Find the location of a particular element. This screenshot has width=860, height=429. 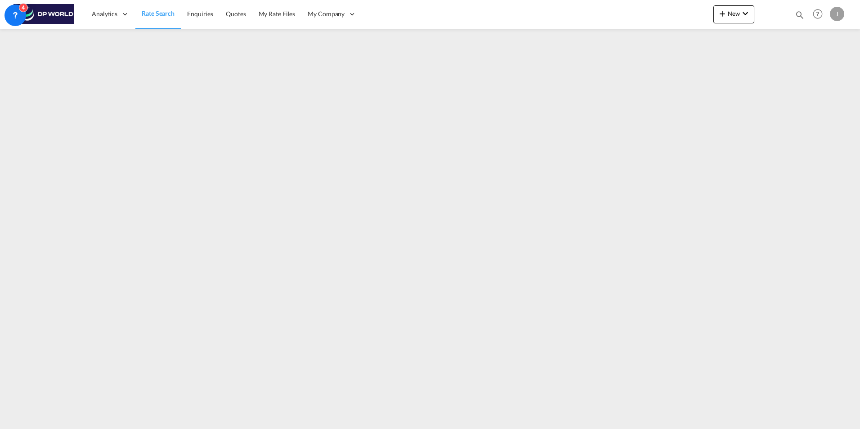

span: Enquiries is located at coordinates (200, 13).